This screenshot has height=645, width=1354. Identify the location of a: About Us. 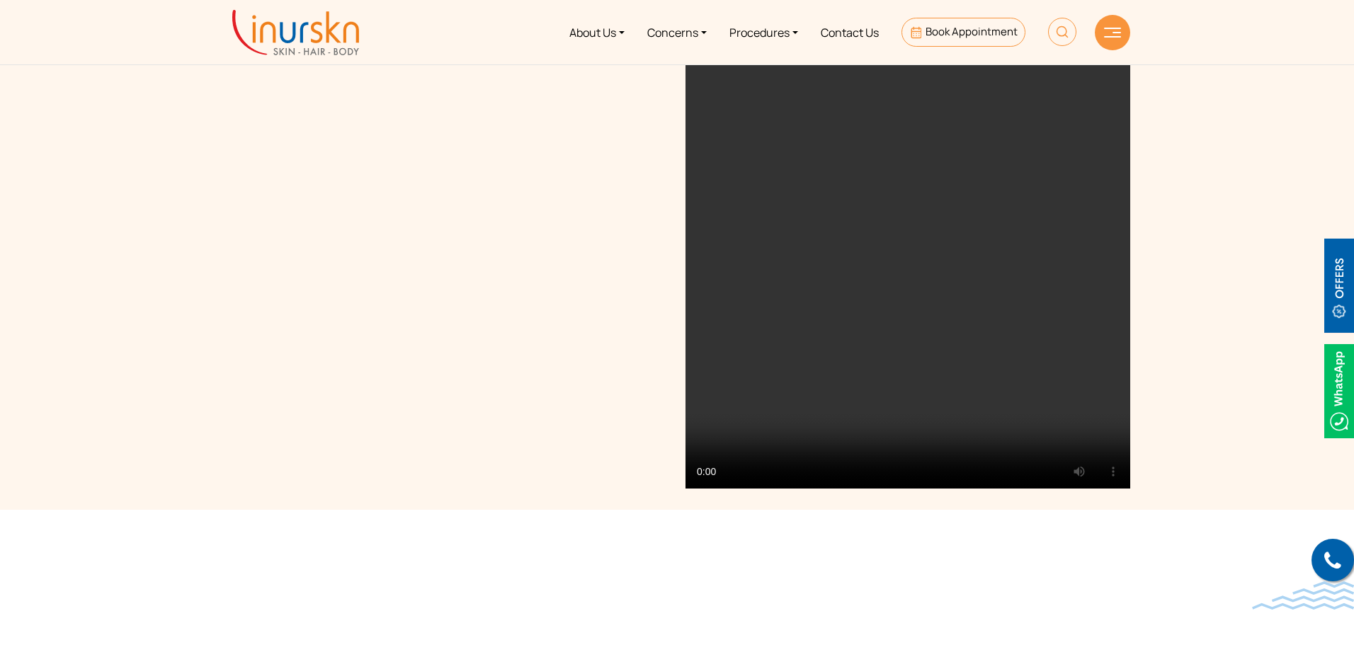
(597, 32).